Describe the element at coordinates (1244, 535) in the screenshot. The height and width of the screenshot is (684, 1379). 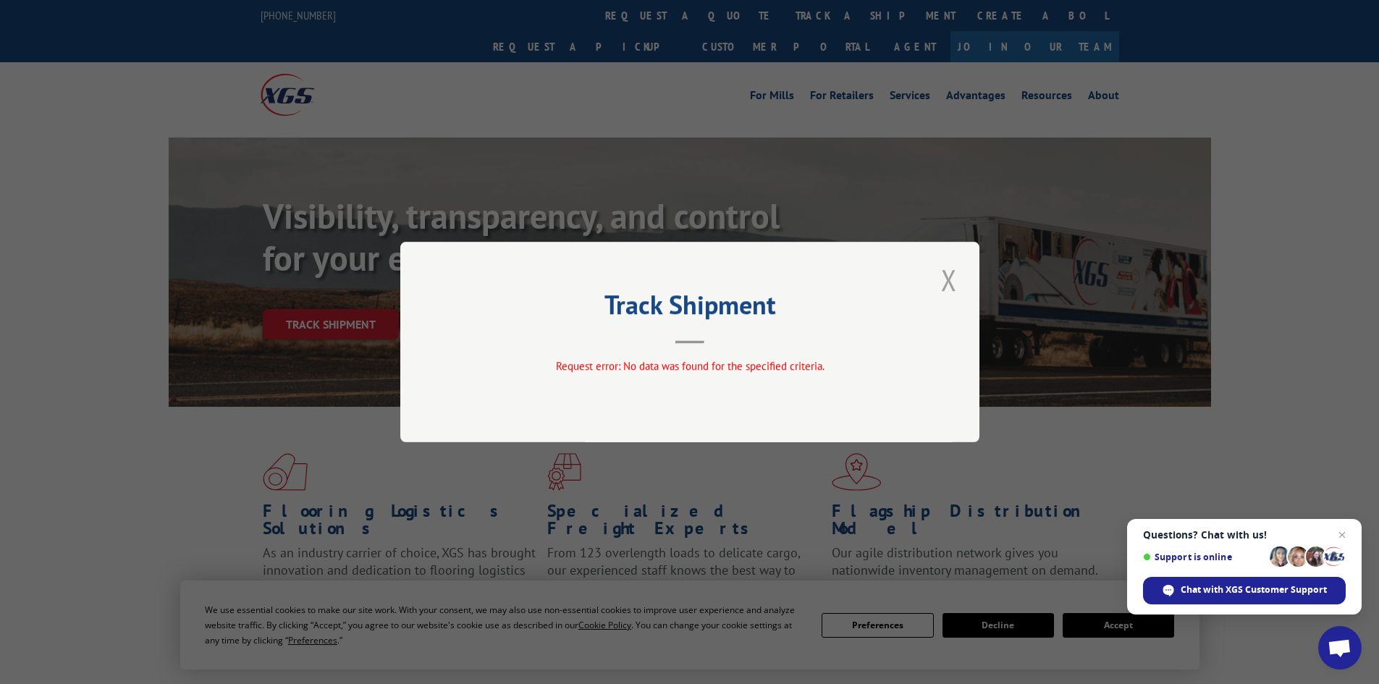
I see `span: Questions? Chat with us!` at that location.